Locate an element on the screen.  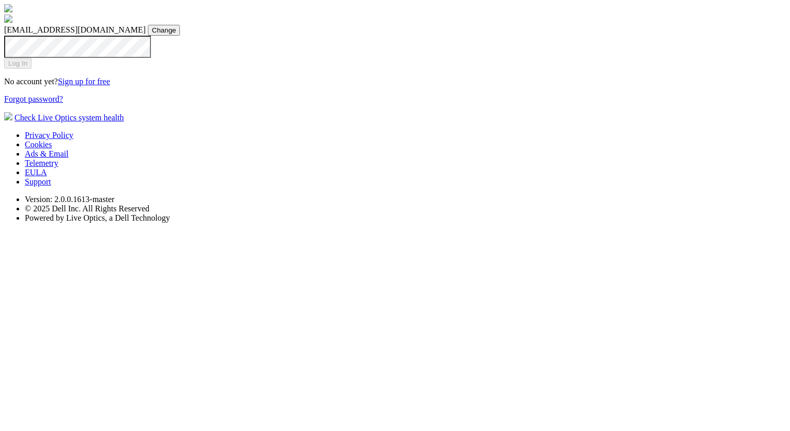
p: No account yet? is located at coordinates (395, 82).